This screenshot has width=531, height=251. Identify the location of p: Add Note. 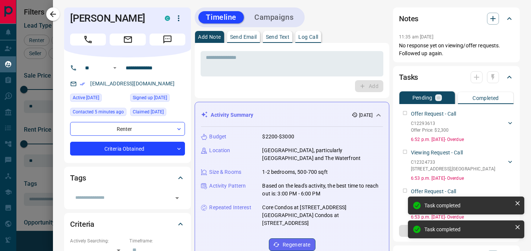
(209, 37).